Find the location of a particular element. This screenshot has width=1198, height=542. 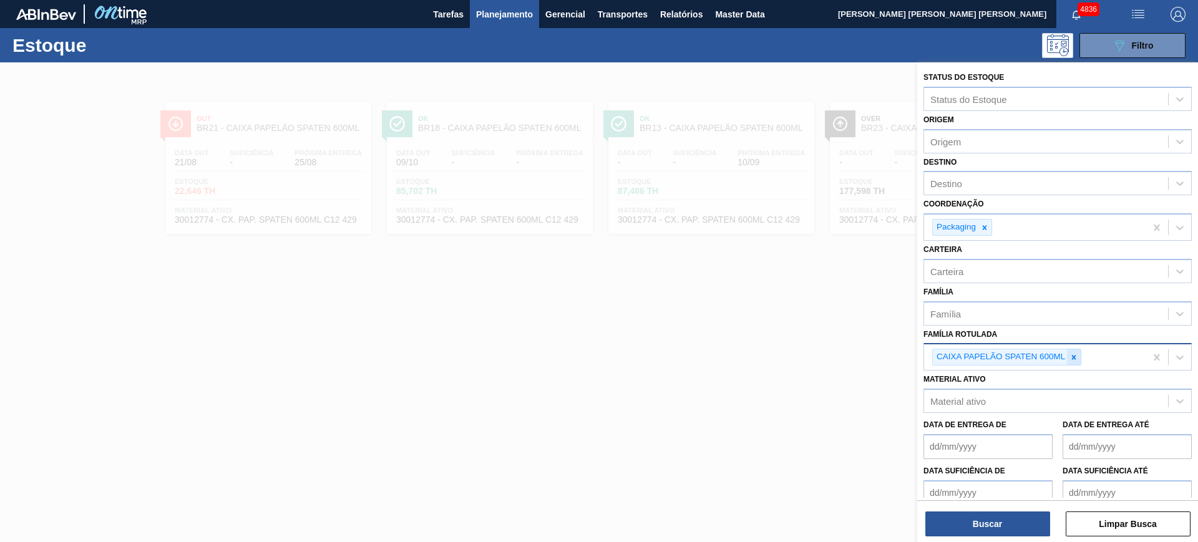

span: 4836 is located at coordinates (1088, 9).